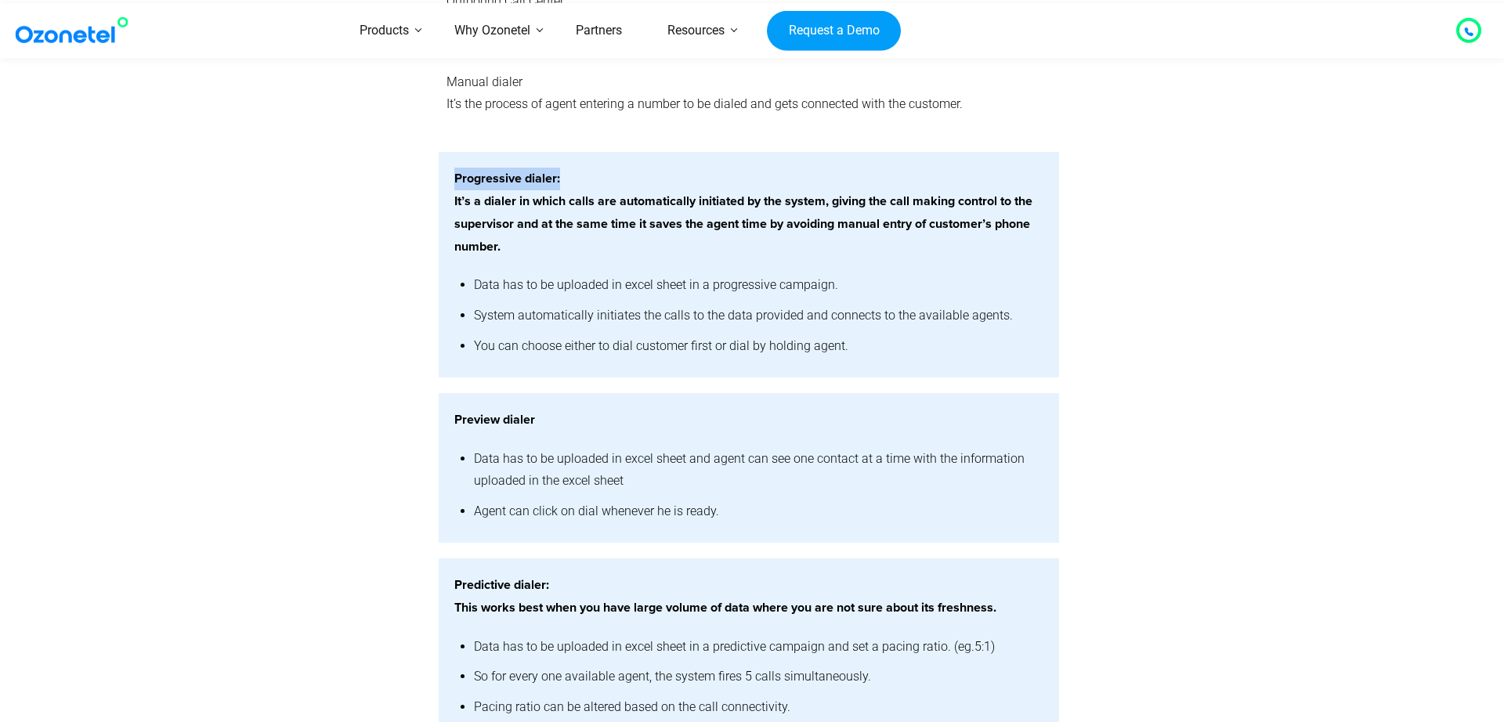 The image size is (1504, 722). I want to click on p: Manual dialer It’s the process of agent entering a number to be dialed and gets connected with th..., so click(749, 94).